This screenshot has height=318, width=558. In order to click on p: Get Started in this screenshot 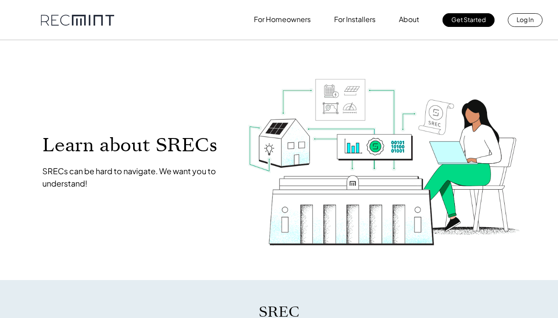, I will do `click(469, 19)`.